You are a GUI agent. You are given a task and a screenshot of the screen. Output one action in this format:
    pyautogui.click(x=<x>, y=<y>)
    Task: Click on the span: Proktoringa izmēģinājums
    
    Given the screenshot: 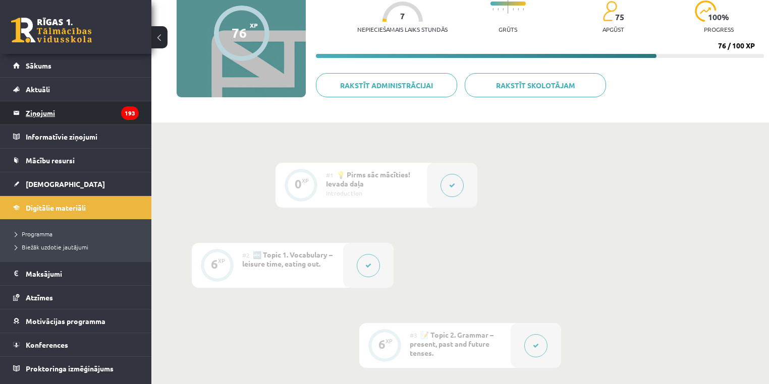 What is the action you would take?
    pyautogui.click(x=70, y=369)
    